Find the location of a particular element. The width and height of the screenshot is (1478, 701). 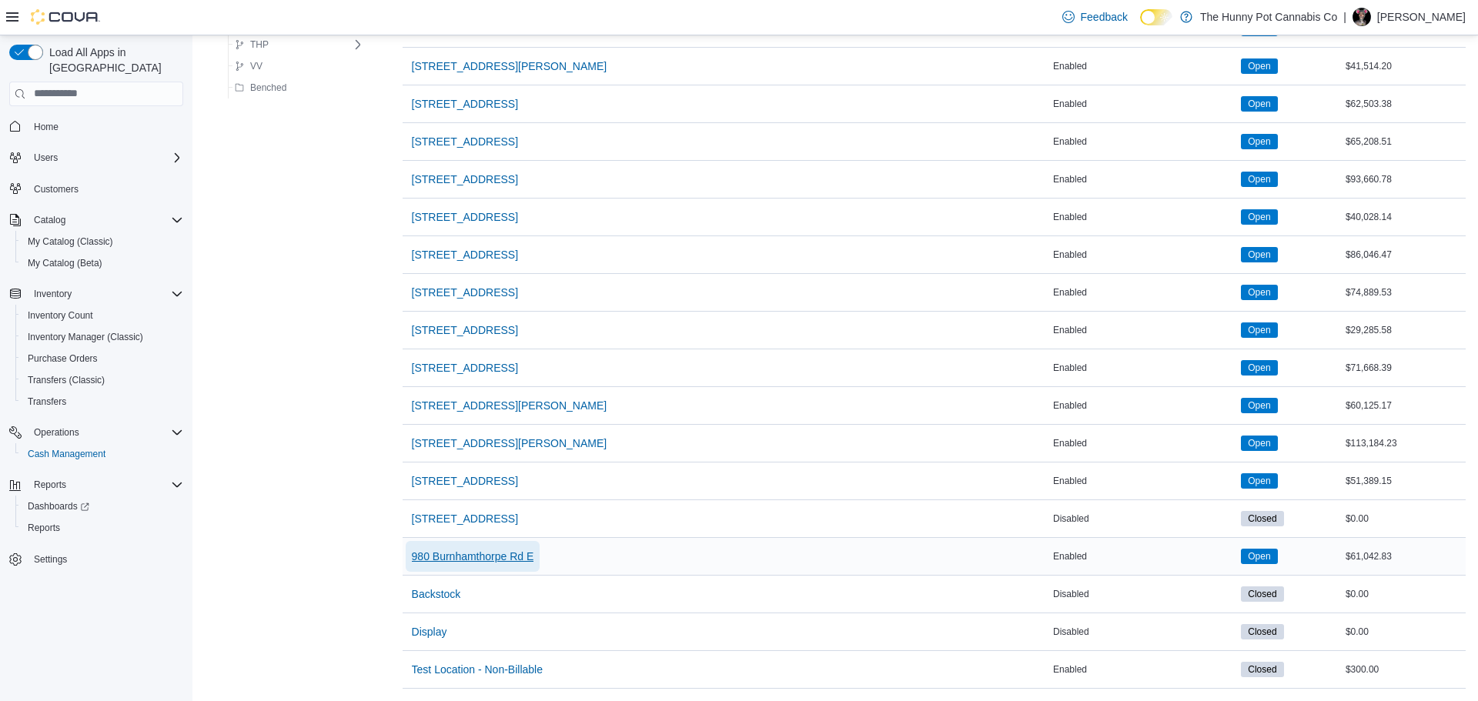

button: Reports is located at coordinates (102, 528).